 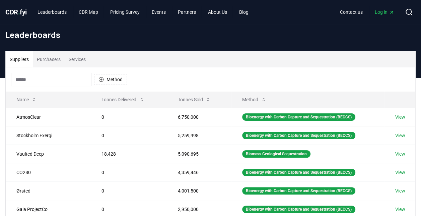 I want to click on a: Leaderboards, so click(x=52, y=12).